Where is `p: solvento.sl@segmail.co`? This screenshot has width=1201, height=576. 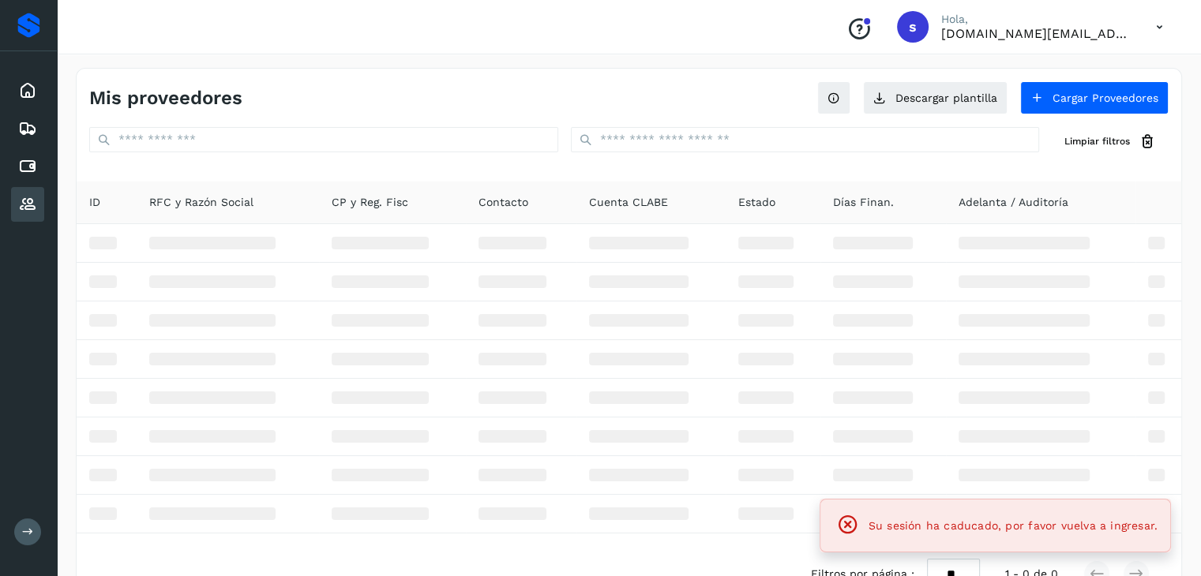 p: solvento.sl@segmail.co is located at coordinates (1036, 33).